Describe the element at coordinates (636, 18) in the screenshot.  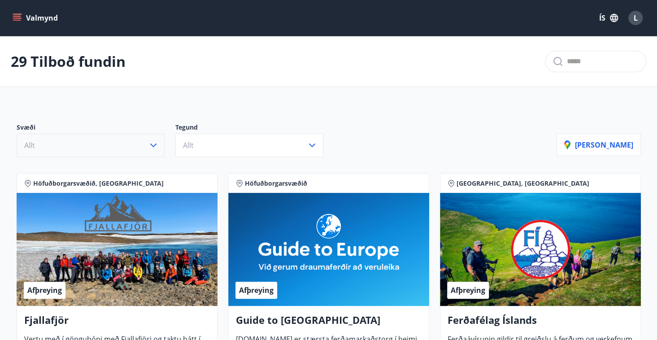
I see `button: L` at that location.